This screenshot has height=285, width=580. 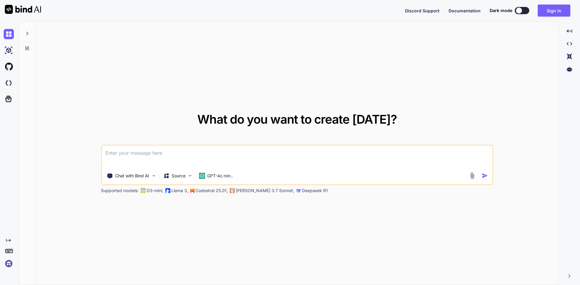 What do you see at coordinates (464, 11) in the screenshot?
I see `span: Documentation` at bounding box center [464, 11].